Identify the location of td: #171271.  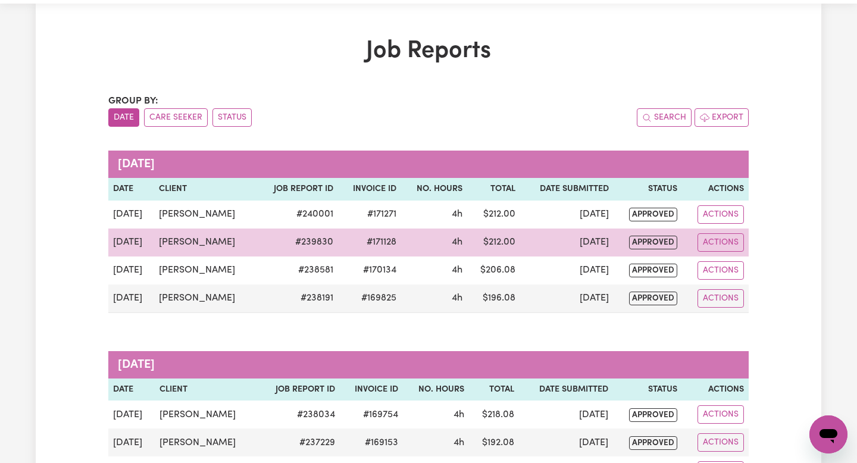
(370, 214).